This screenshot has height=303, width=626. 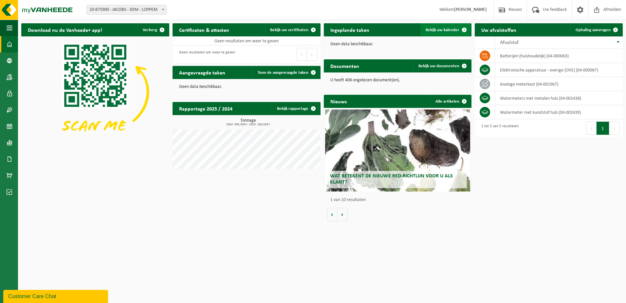 I want to click on a: Wat betekent de nieuwe RED-richtlijn voor u als klant?, so click(x=398, y=150).